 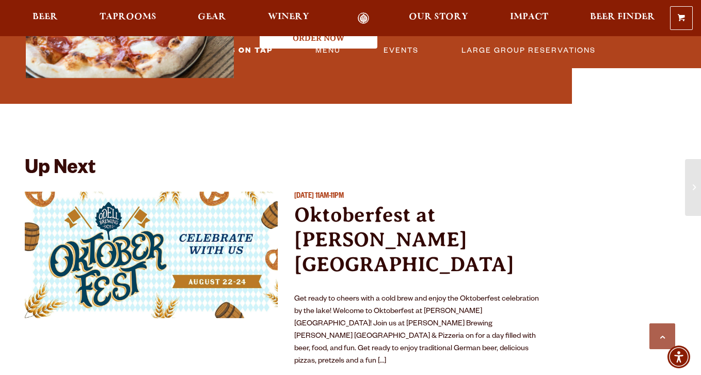 I want to click on span: Winery, so click(x=288, y=17).